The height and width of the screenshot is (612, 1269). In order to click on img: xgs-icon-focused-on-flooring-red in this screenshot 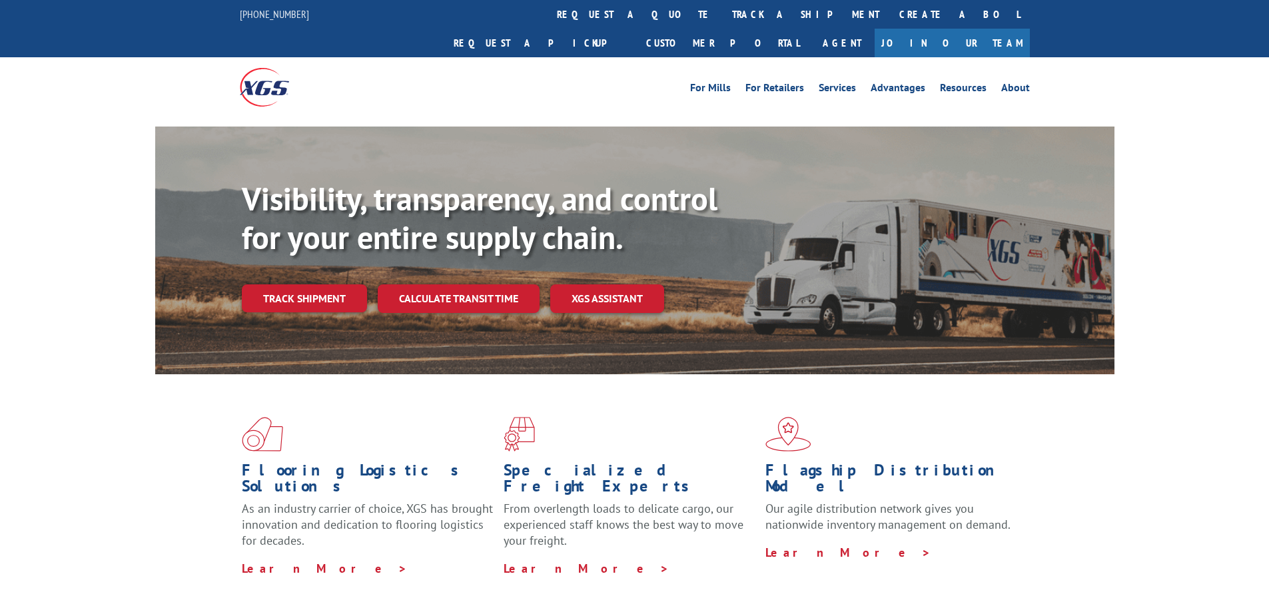, I will do `click(519, 434)`.